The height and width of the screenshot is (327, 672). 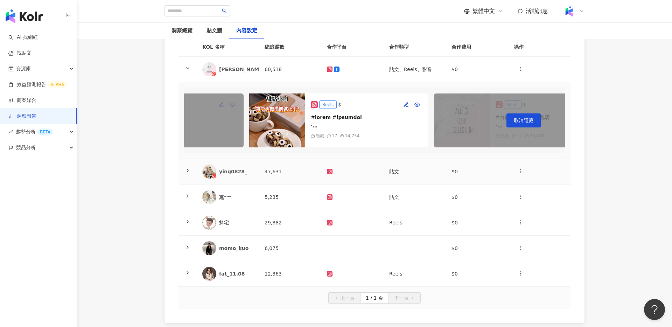 What do you see at coordinates (290, 47) in the screenshot?
I see `th: 總追蹤數` at bounding box center [290, 47].